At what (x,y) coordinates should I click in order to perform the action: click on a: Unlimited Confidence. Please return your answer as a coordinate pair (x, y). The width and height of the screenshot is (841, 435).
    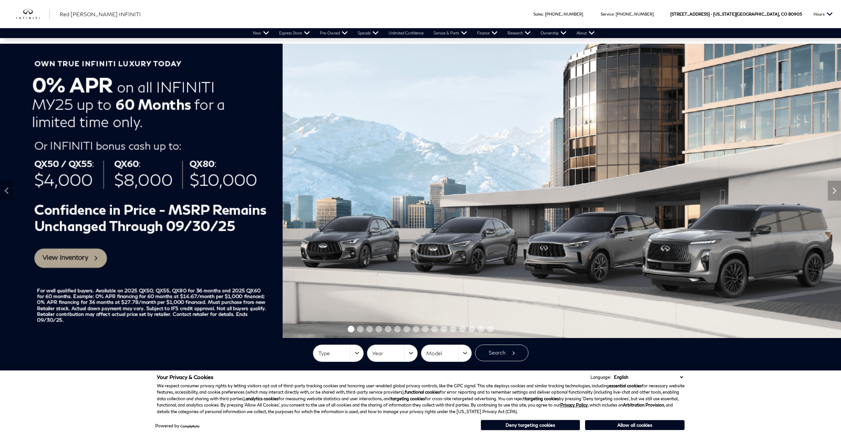
    Looking at the image, I should click on (406, 33).